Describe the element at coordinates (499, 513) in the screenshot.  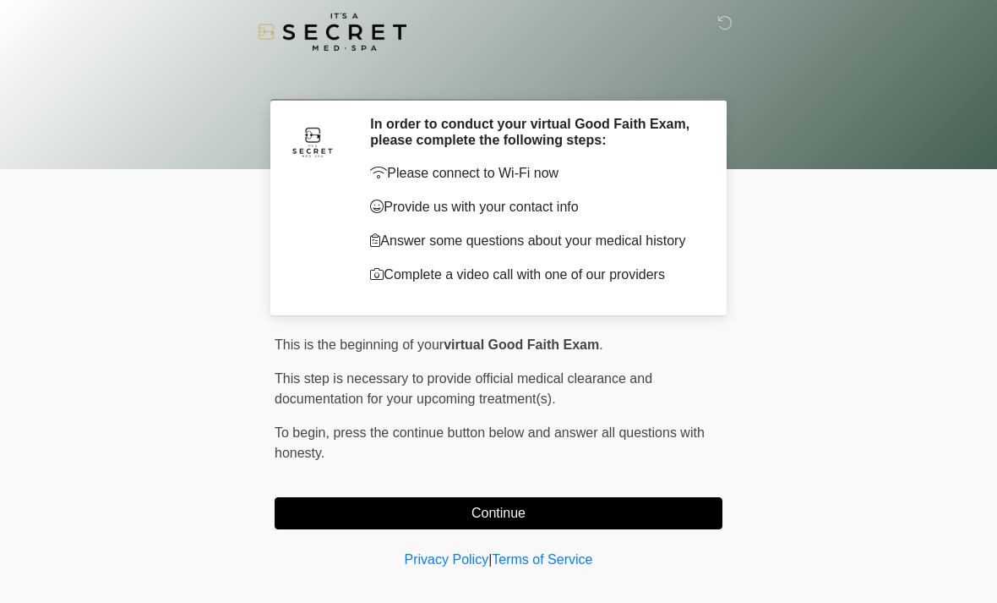
I see `button: Continue` at that location.